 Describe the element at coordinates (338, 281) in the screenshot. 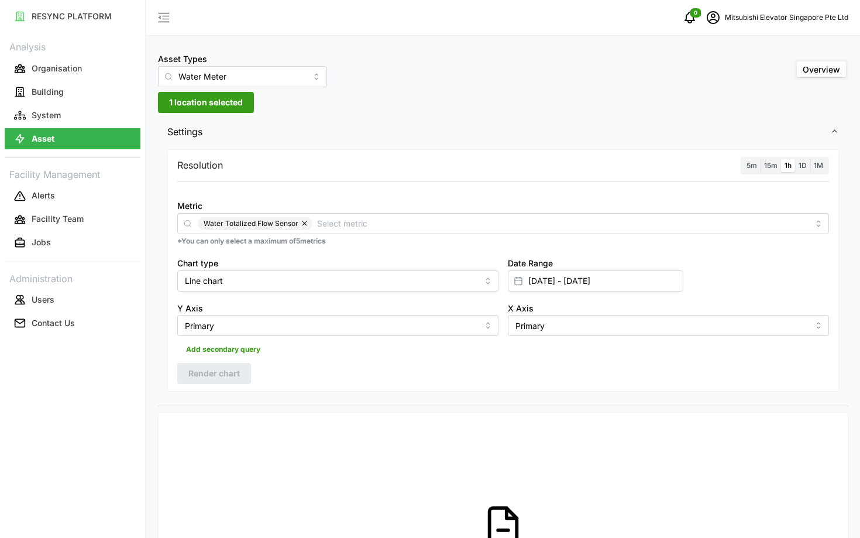

I see `input: Select chart type` at that location.